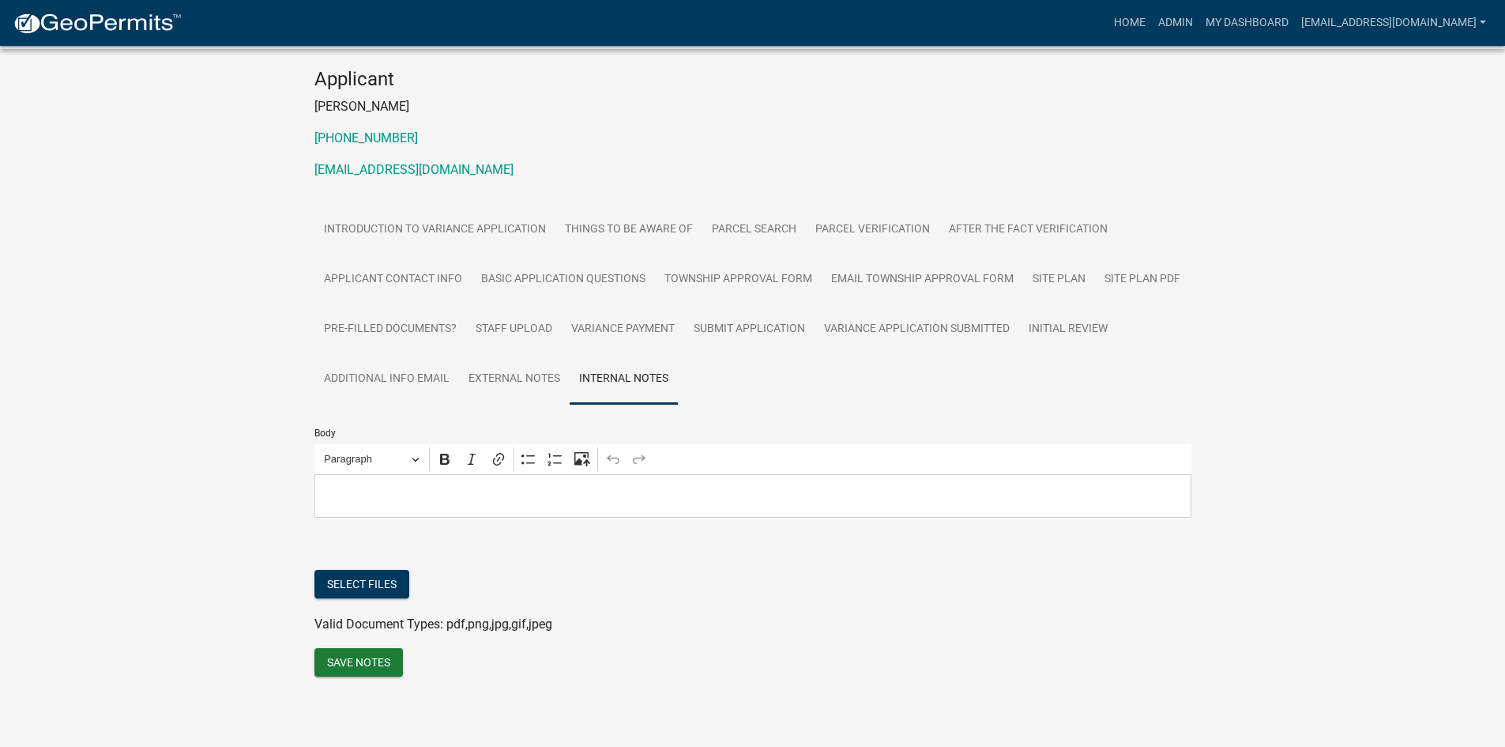 This screenshot has width=1505, height=747. What do you see at coordinates (1142, 280) in the screenshot?
I see `a: Site Plan PDF` at bounding box center [1142, 280].